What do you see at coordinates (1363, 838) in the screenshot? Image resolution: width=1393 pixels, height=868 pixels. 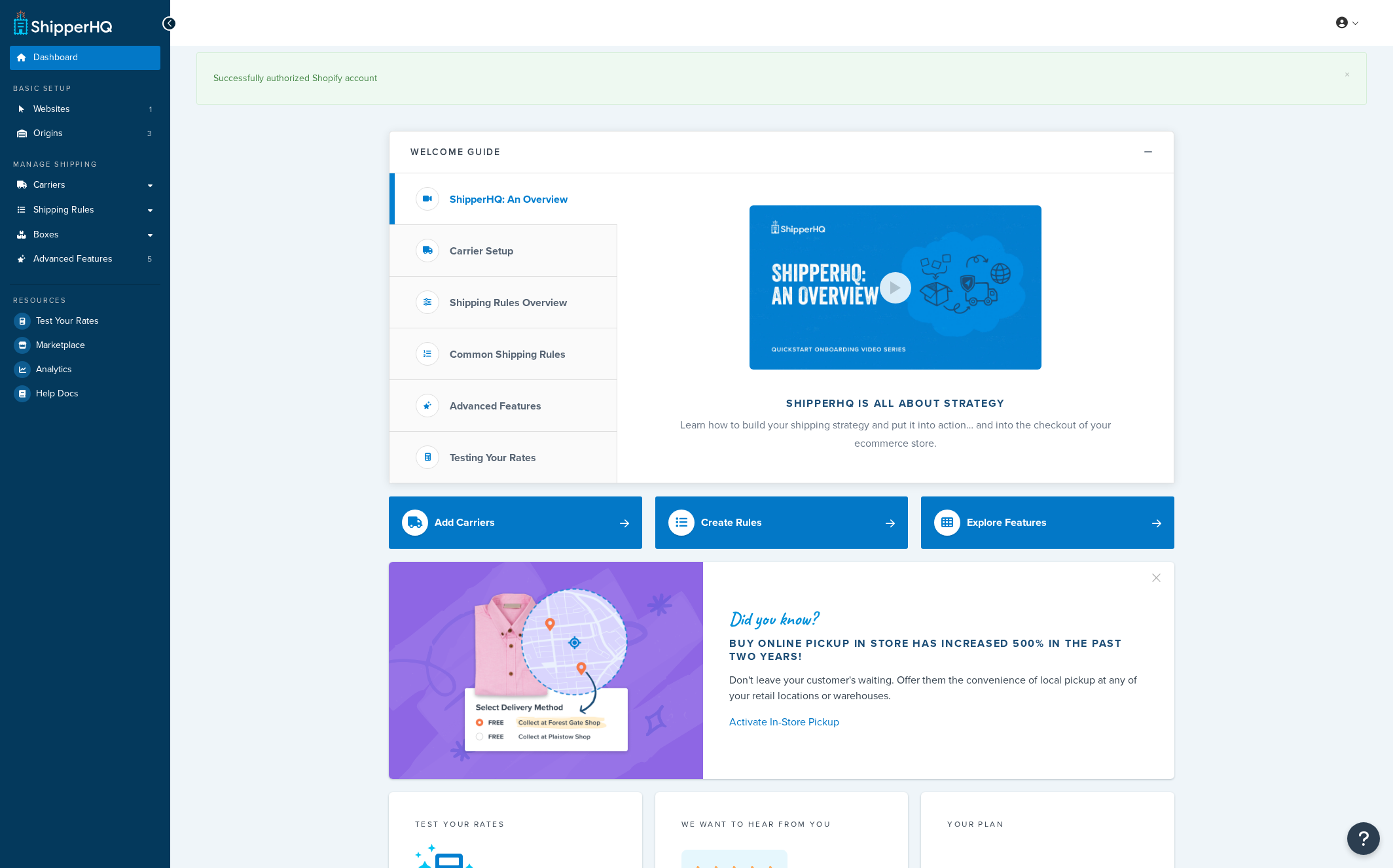 I see `button: Open Resource Center` at bounding box center [1363, 838].